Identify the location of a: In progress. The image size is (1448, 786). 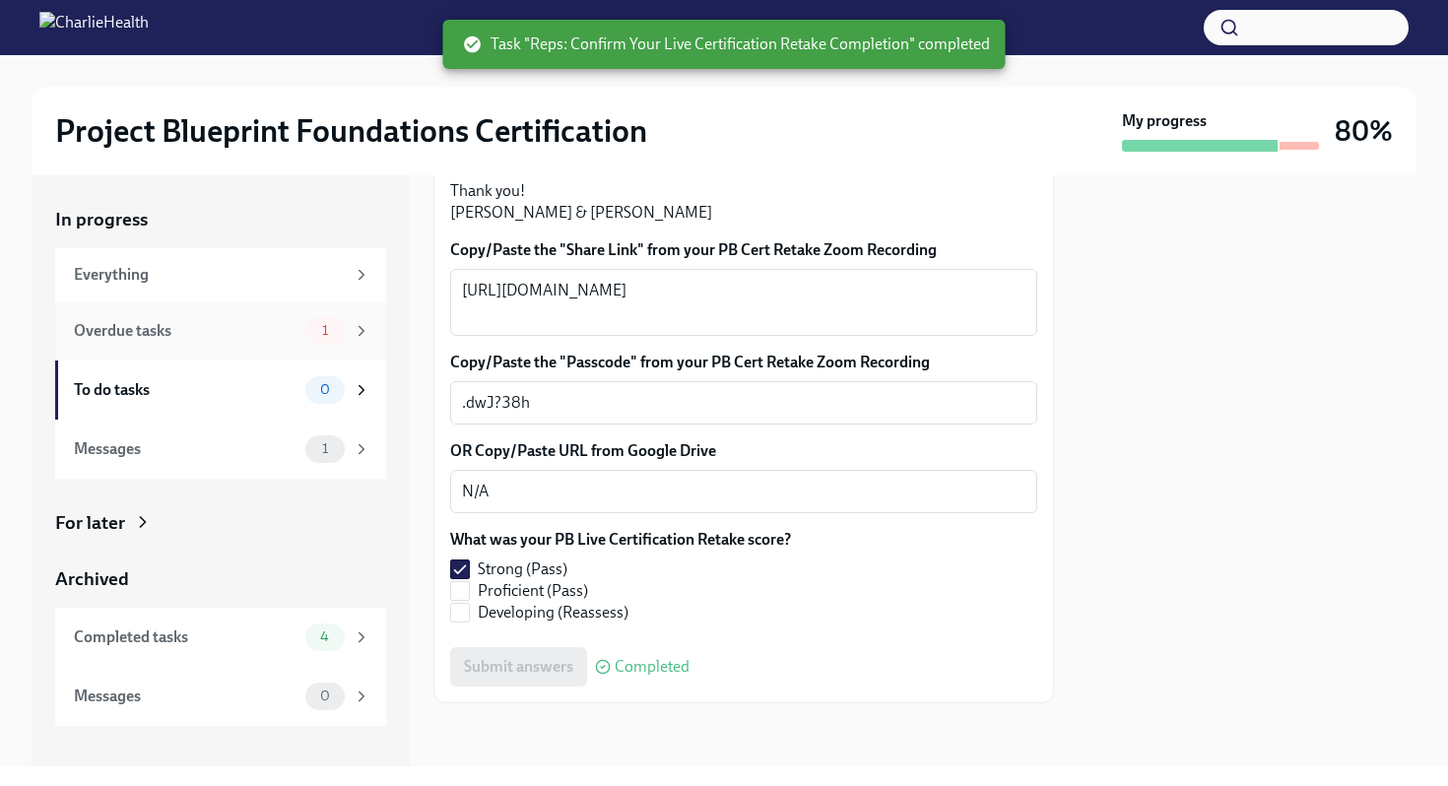
(221, 220).